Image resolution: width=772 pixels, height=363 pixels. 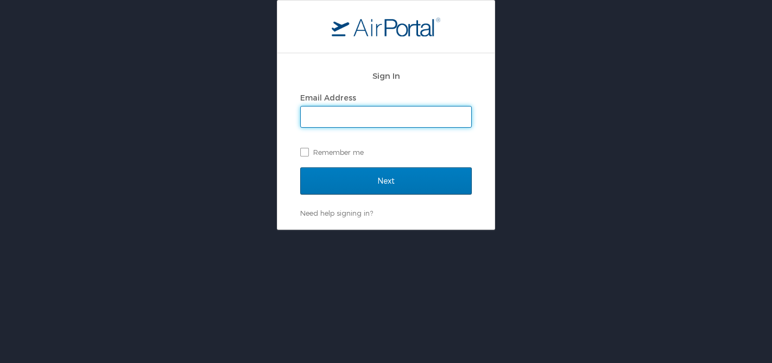 What do you see at coordinates (386, 181) in the screenshot?
I see `input: Next` at bounding box center [386, 181].